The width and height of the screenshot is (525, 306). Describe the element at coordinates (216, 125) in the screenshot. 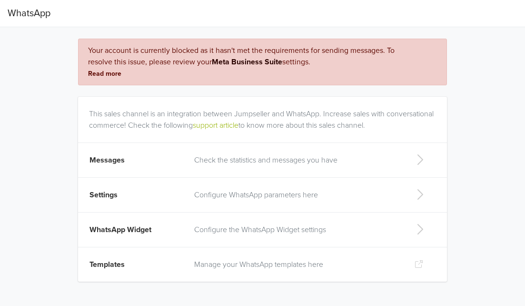

I see `a: support article` at that location.